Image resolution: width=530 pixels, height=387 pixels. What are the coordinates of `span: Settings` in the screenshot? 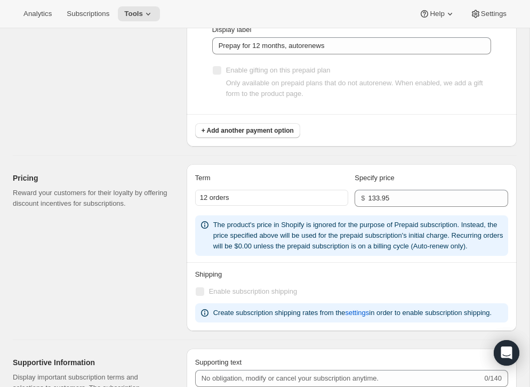 It's located at (493, 14).